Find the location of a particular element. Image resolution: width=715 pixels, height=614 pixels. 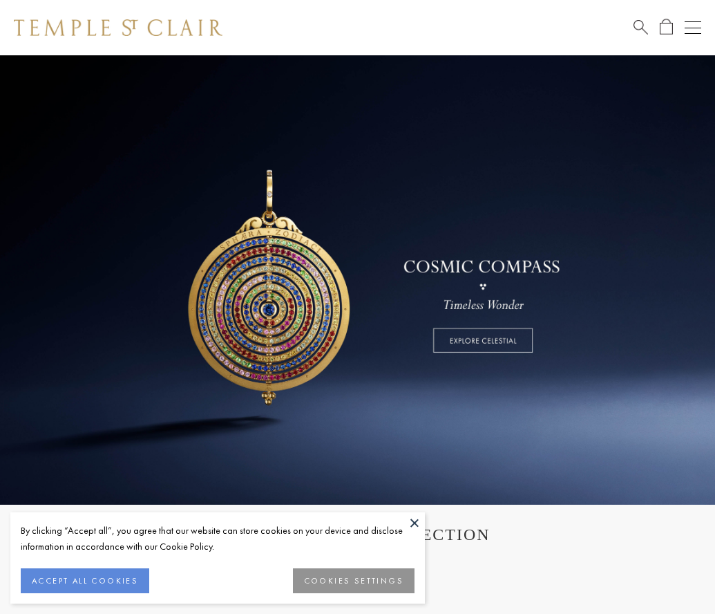

img: Temple St. Clair is located at coordinates (118, 28).